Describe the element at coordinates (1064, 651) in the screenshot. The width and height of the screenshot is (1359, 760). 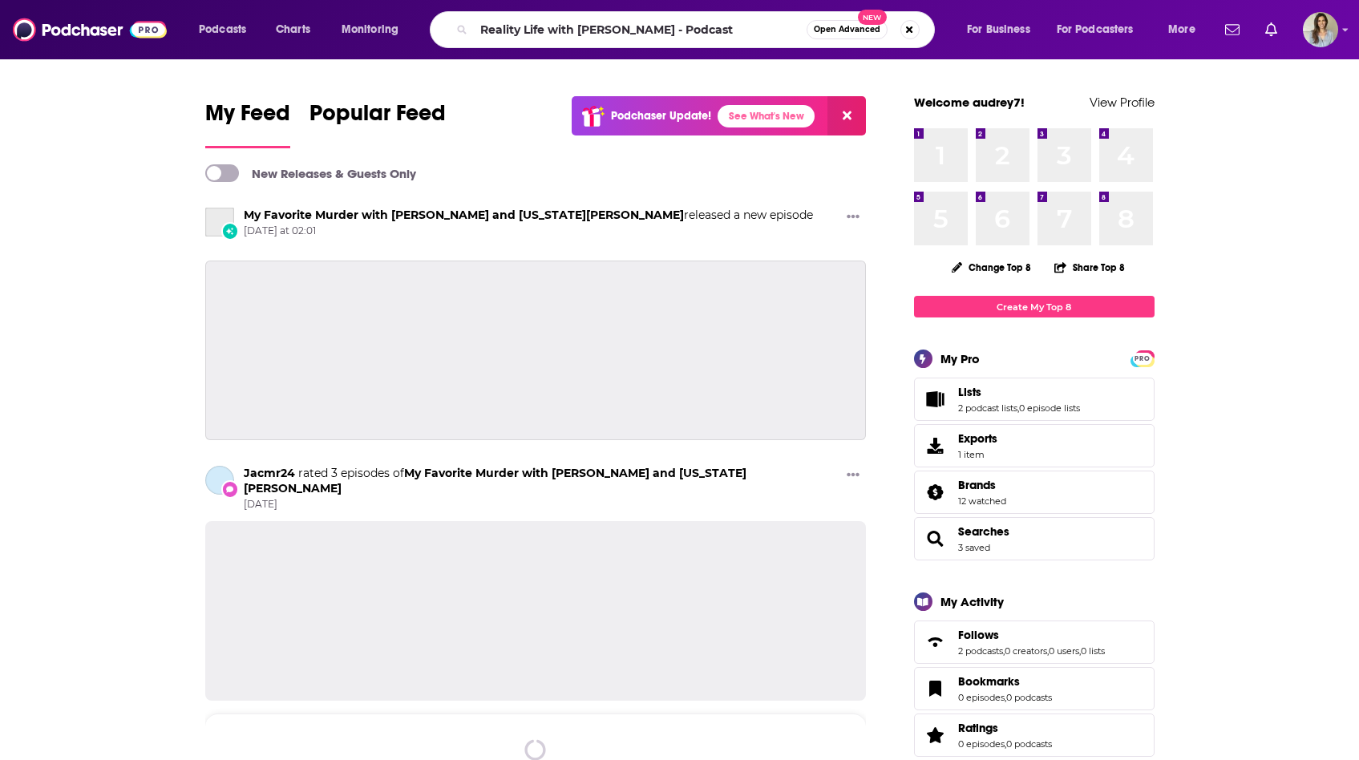
I see `a: 0 users` at that location.